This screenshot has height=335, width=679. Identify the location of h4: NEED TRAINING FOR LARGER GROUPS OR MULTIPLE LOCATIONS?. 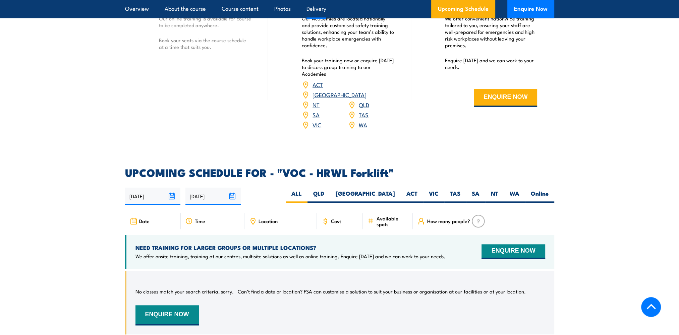
(290, 248).